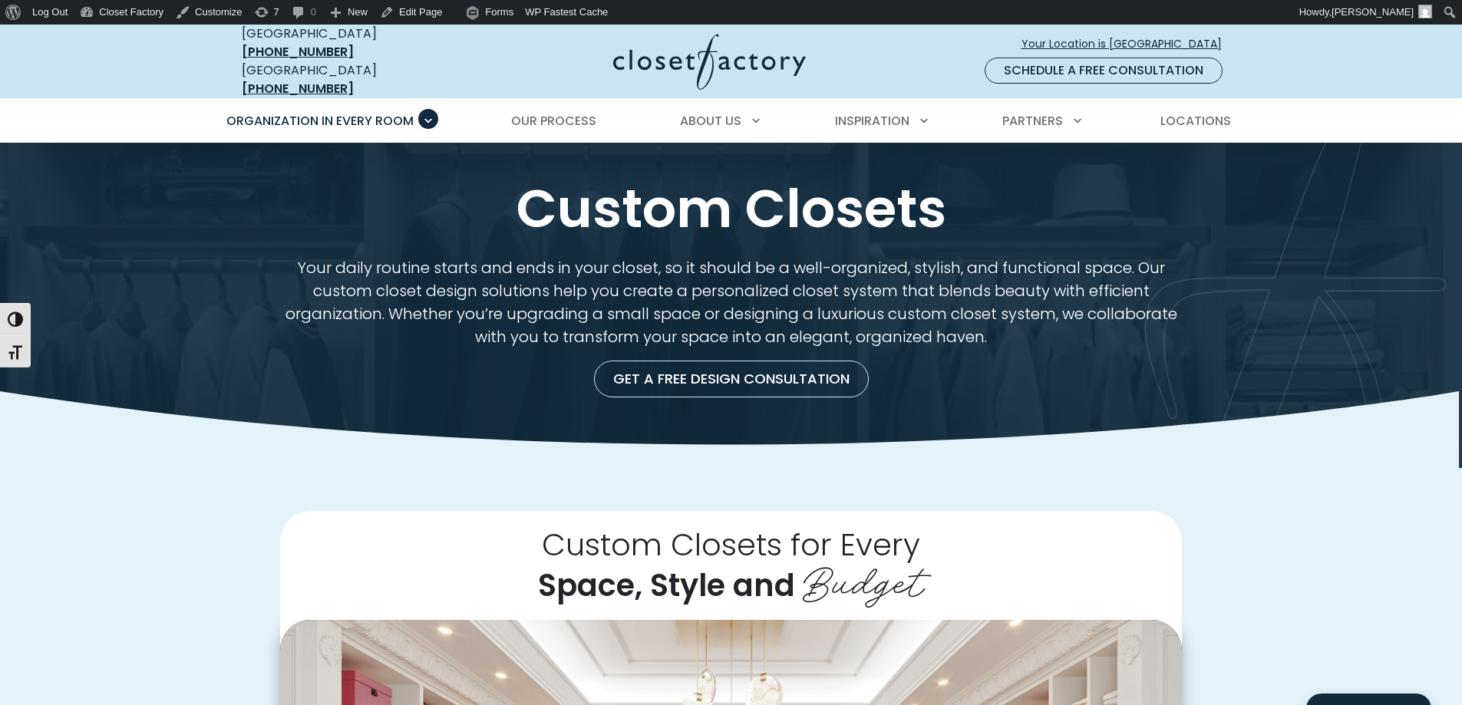 Image resolution: width=1462 pixels, height=705 pixels. Describe the element at coordinates (731, 379) in the screenshot. I see `a: Get a Free Design Consultation` at that location.